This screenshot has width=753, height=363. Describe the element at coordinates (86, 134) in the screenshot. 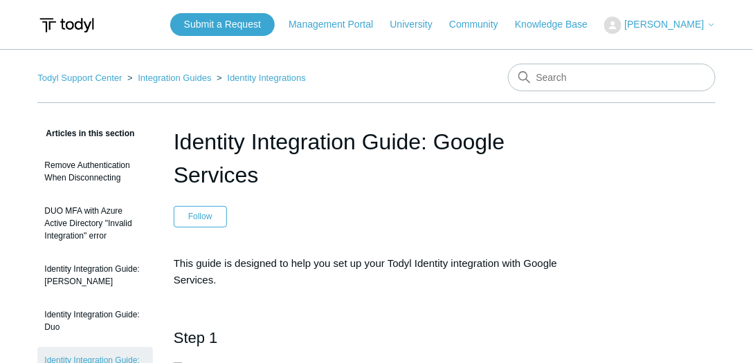

I see `span: Articles in this section` at that location.